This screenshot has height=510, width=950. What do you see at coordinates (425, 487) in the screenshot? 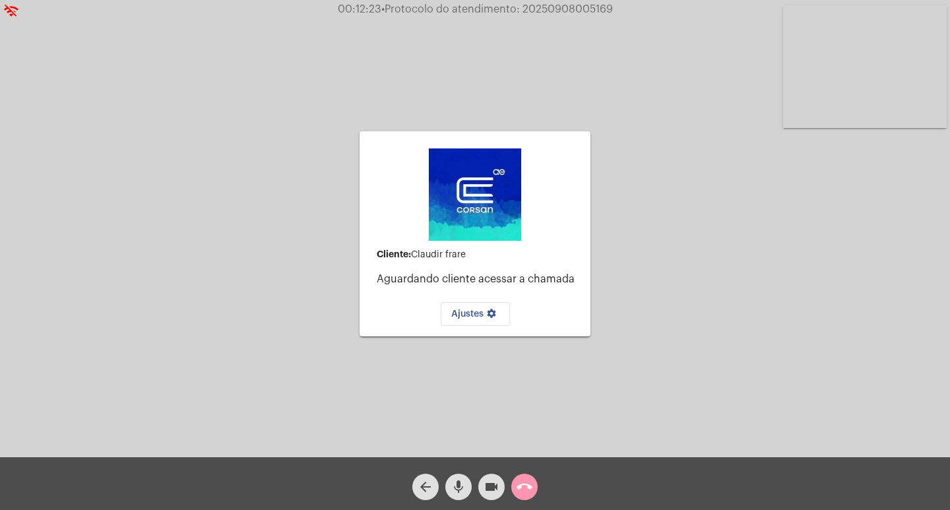
I see `mat-icon: arrow_back` at bounding box center [425, 487].